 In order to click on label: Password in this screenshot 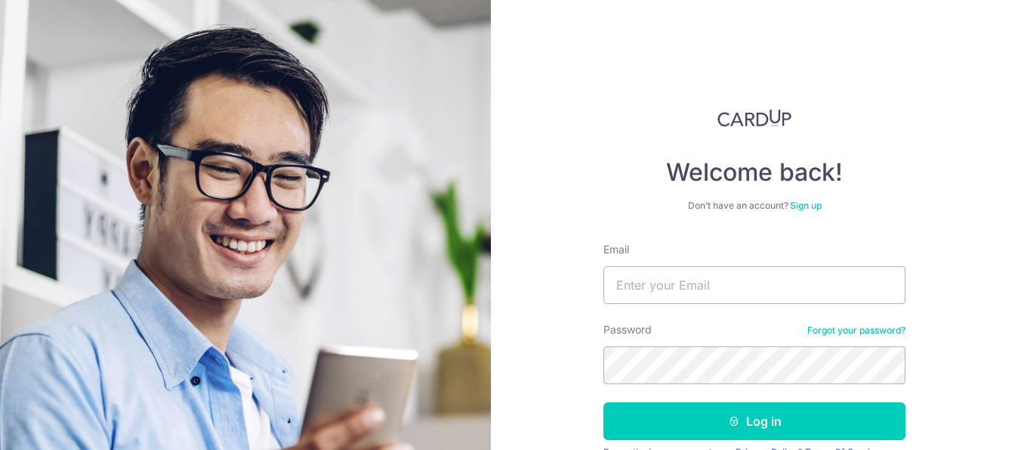, I will do `click(628, 329)`.